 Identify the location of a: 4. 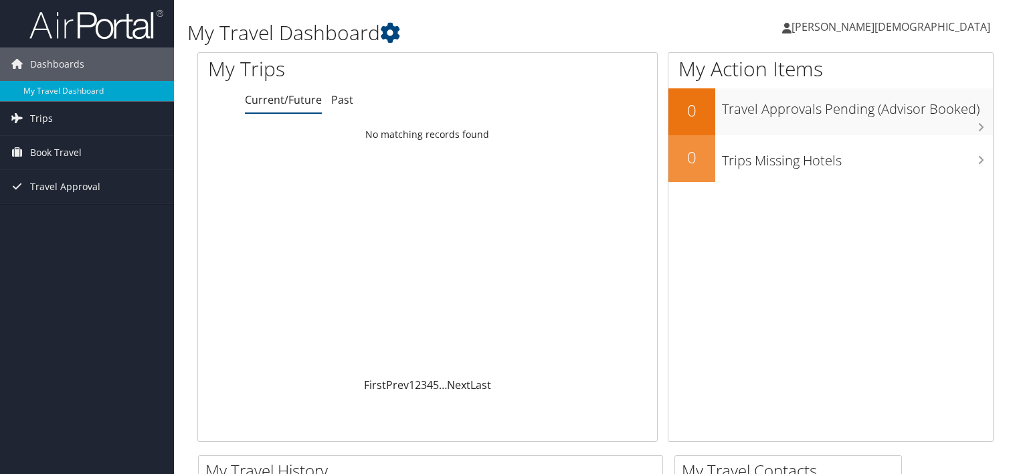
(429, 385).